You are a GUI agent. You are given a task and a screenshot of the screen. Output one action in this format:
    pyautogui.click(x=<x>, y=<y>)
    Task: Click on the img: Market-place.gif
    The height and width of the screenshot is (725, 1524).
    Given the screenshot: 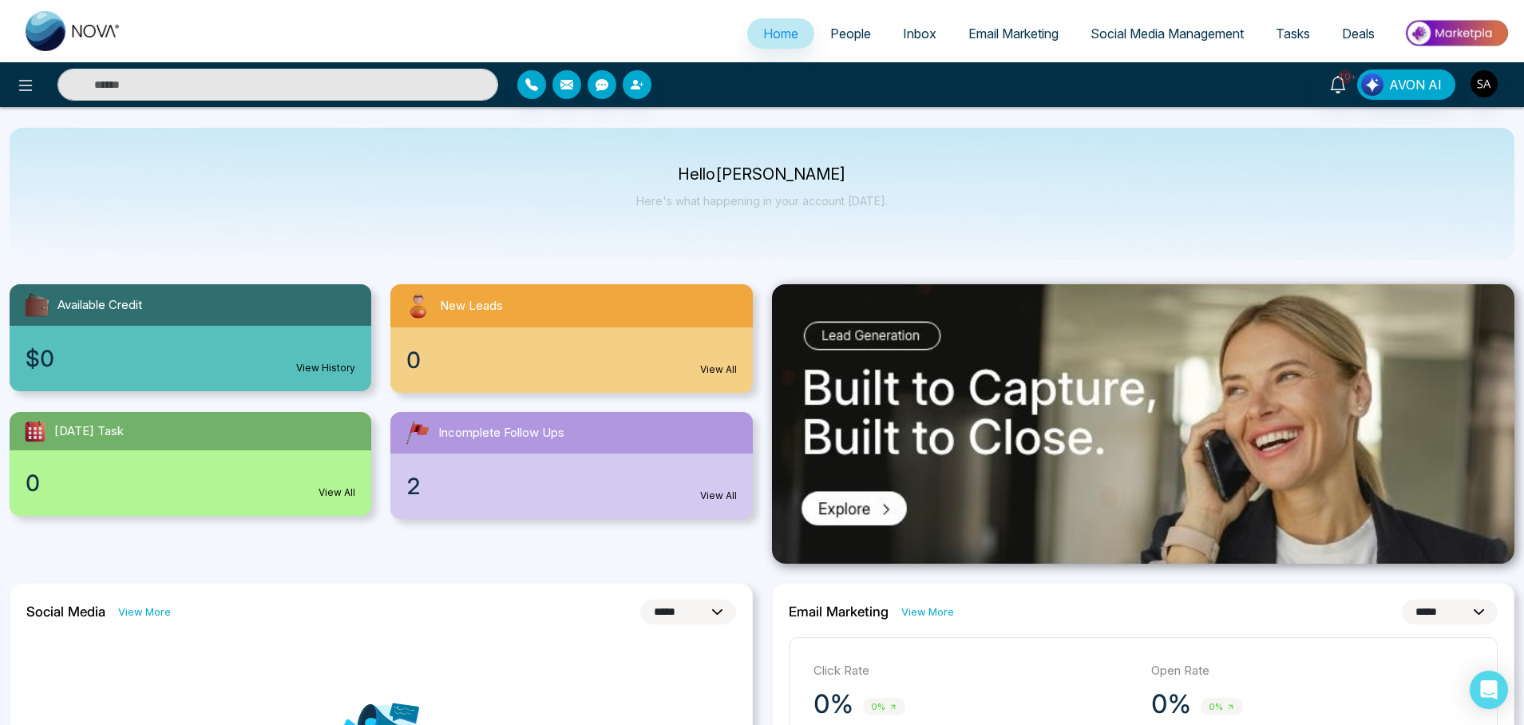 What is the action you would take?
    pyautogui.click(x=1456, y=33)
    